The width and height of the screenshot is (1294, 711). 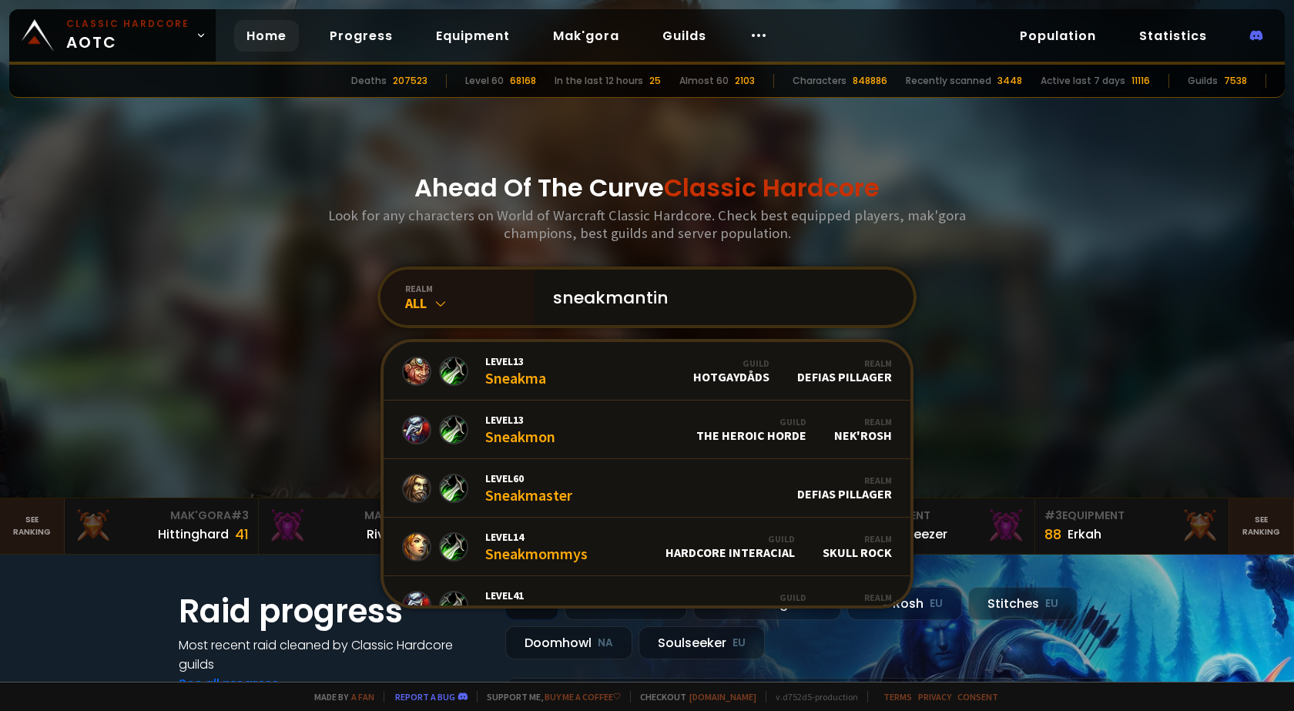 What do you see at coordinates (128, 35) in the screenshot?
I see `span: AOTC` at bounding box center [128, 35].